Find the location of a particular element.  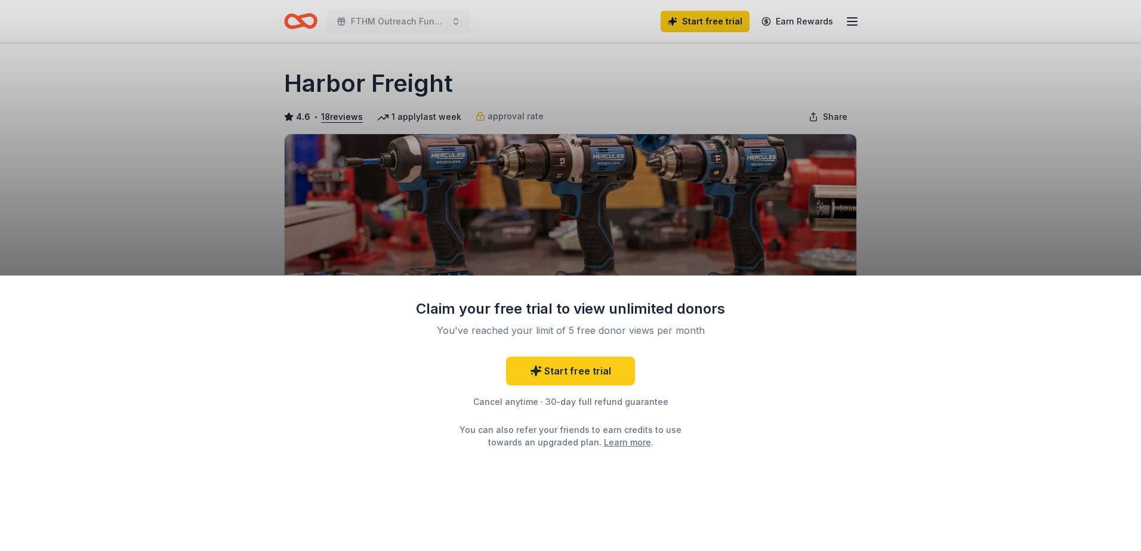

div: You can also refer your friends to earn credits to use towards an upgraded plan. . is located at coordinates (570, 436).